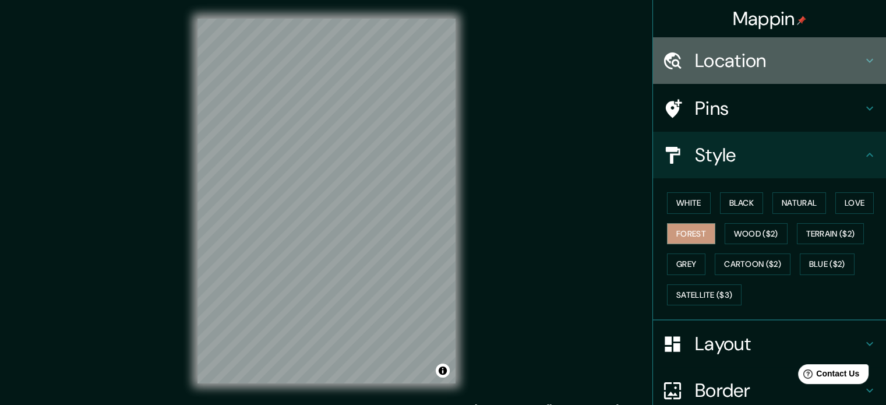 This screenshot has height=405, width=886. What do you see at coordinates (689, 203) in the screenshot?
I see `button: White` at bounding box center [689, 203].